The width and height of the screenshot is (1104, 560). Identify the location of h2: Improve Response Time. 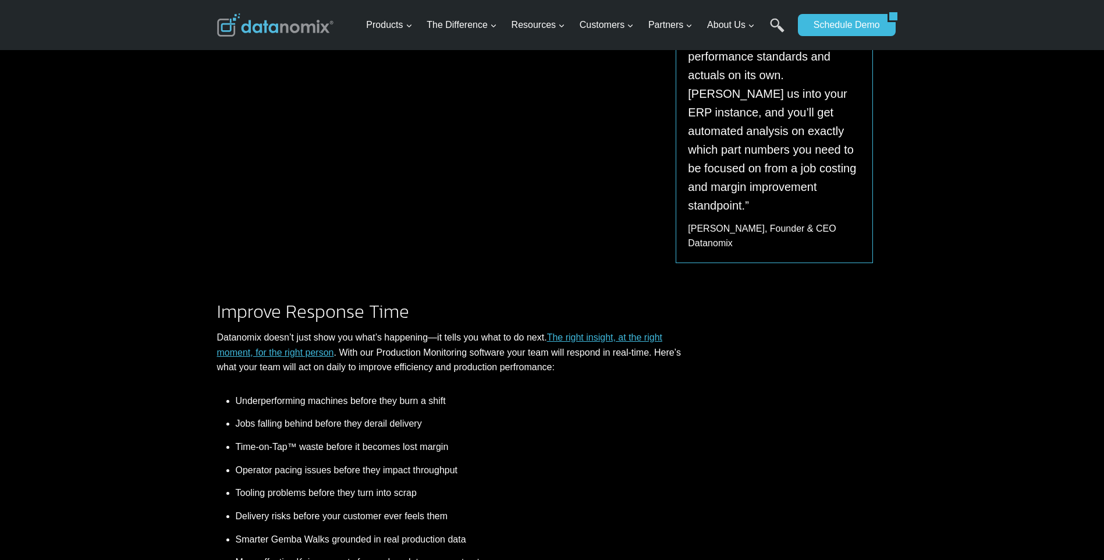
(450, 311).